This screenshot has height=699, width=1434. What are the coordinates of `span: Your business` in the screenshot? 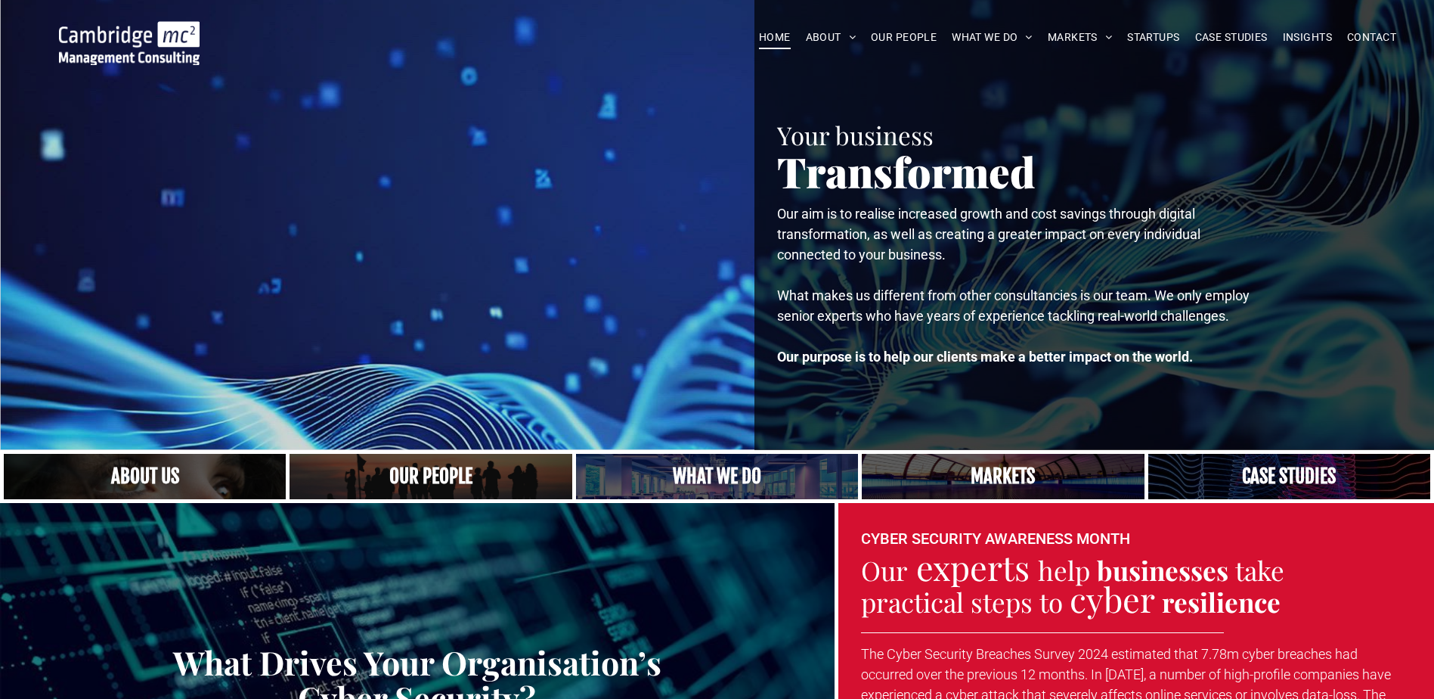 It's located at (855, 135).